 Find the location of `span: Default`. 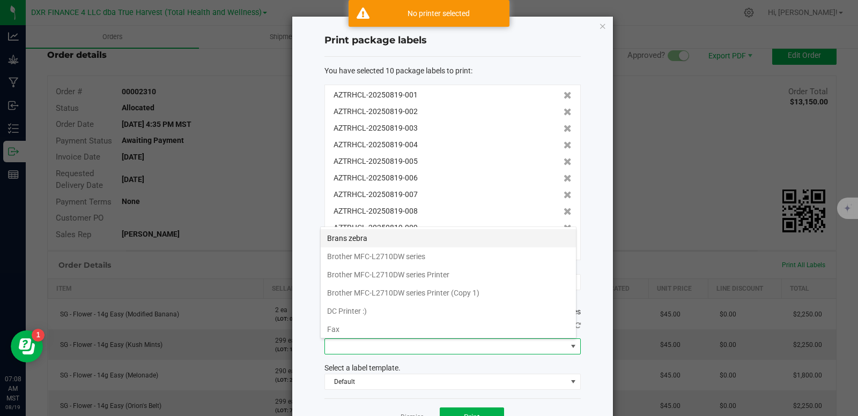

span: Default is located at coordinates (445, 382).